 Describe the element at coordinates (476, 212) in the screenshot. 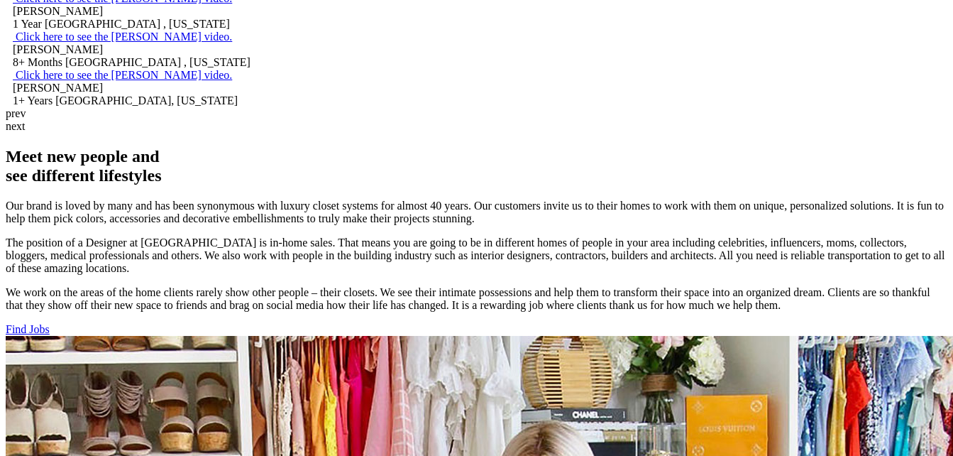

I see `p: Our brand is loved by many and has been synonymous with luxury closet systems for almost 40 years...` at that location.